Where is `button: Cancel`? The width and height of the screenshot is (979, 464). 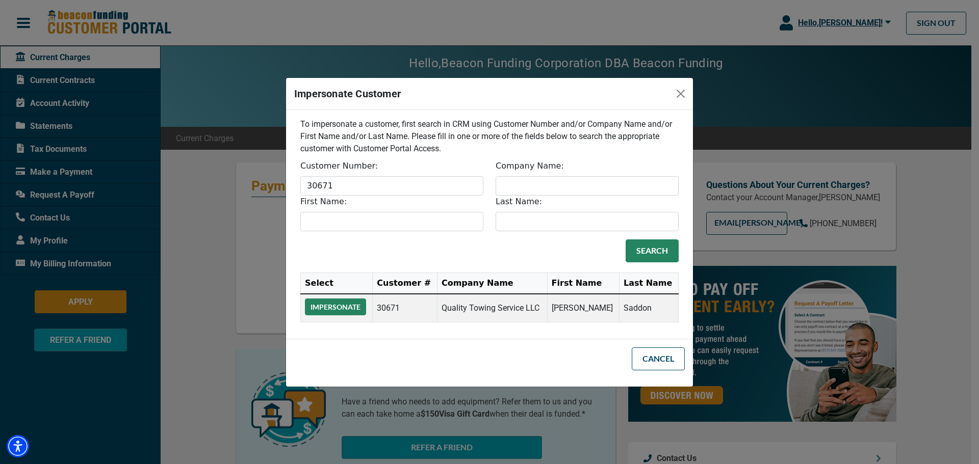 button: Cancel is located at coordinates (658, 359).